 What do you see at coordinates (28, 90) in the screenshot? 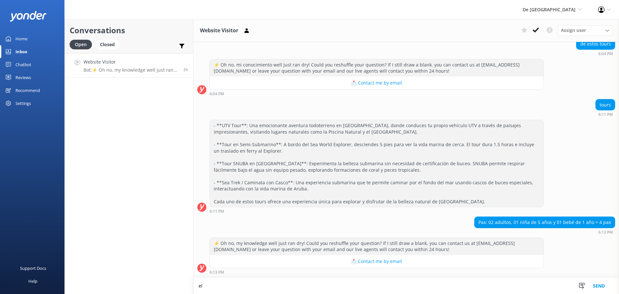
I see `div: Recommend` at bounding box center [28, 90].